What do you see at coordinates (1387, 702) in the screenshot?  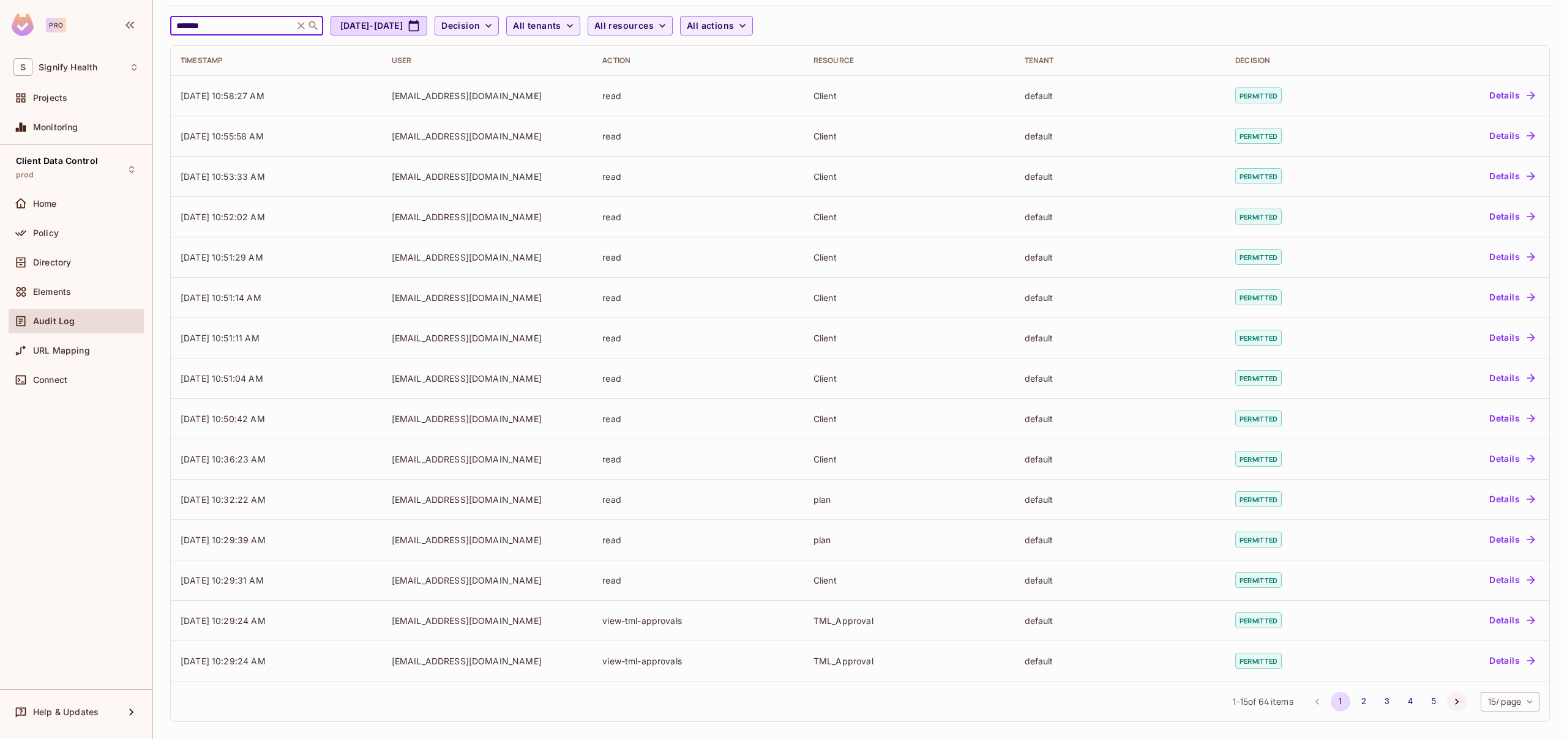 I see `button: Go to page 3` at bounding box center [1387, 702].